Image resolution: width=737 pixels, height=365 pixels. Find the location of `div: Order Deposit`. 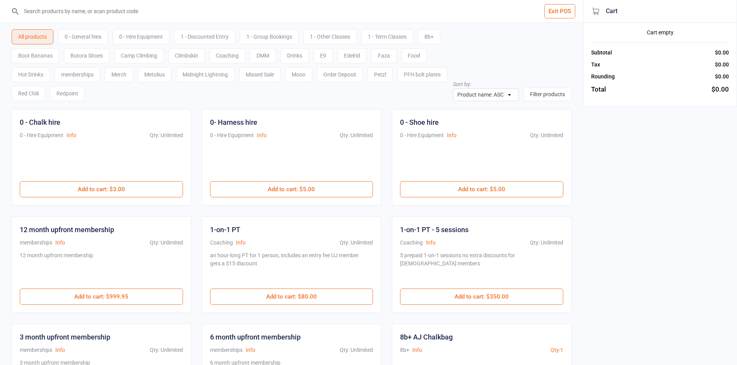

div: Order Deposit is located at coordinates (340, 75).